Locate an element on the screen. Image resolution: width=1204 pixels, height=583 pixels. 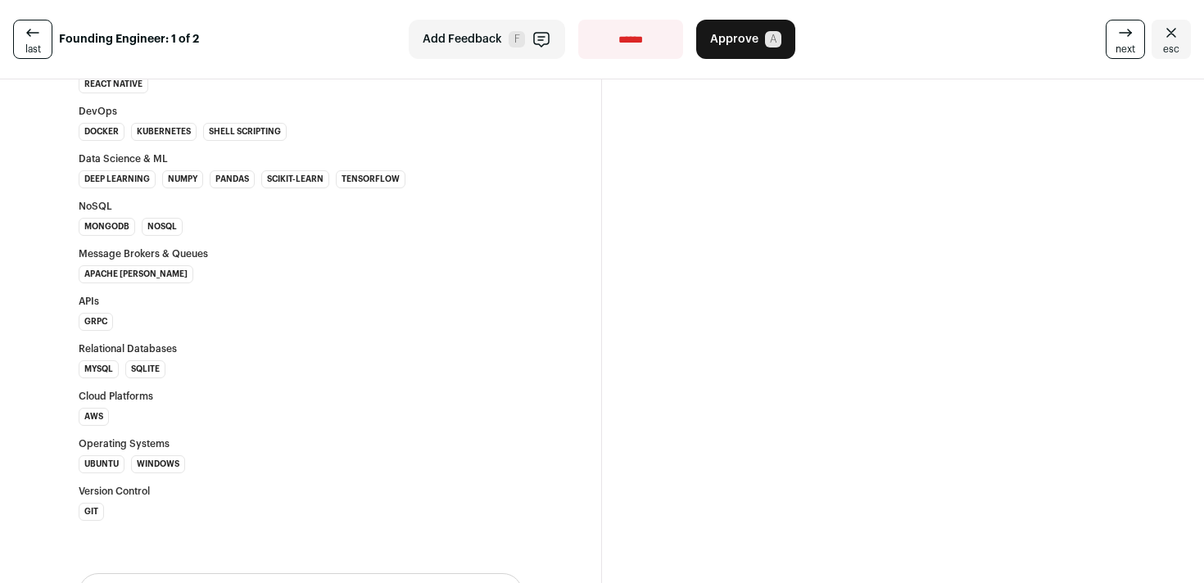
h3: DevOps is located at coordinates (301, 111).